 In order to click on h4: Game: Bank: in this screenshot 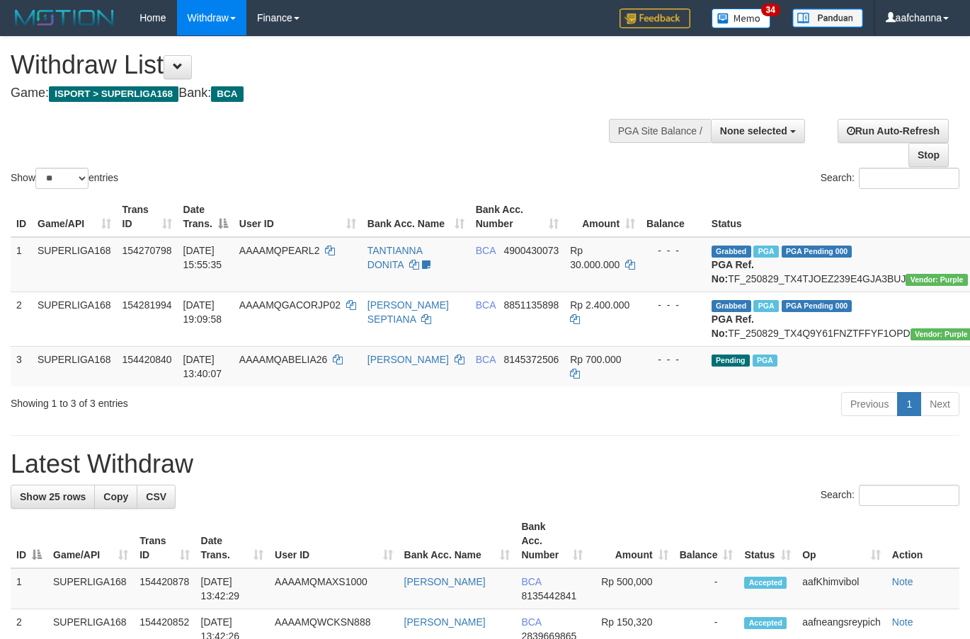, I will do `click(321, 93)`.